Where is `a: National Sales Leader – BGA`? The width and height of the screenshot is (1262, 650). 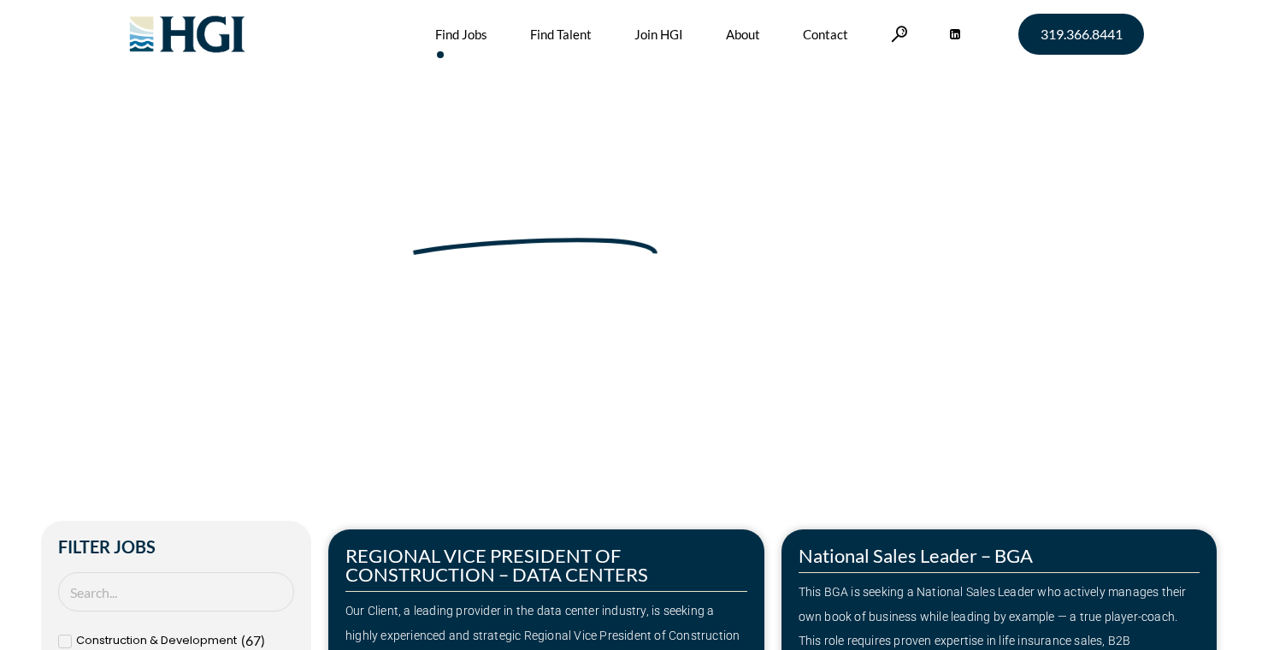
a: National Sales Leader – BGA is located at coordinates (916, 555).